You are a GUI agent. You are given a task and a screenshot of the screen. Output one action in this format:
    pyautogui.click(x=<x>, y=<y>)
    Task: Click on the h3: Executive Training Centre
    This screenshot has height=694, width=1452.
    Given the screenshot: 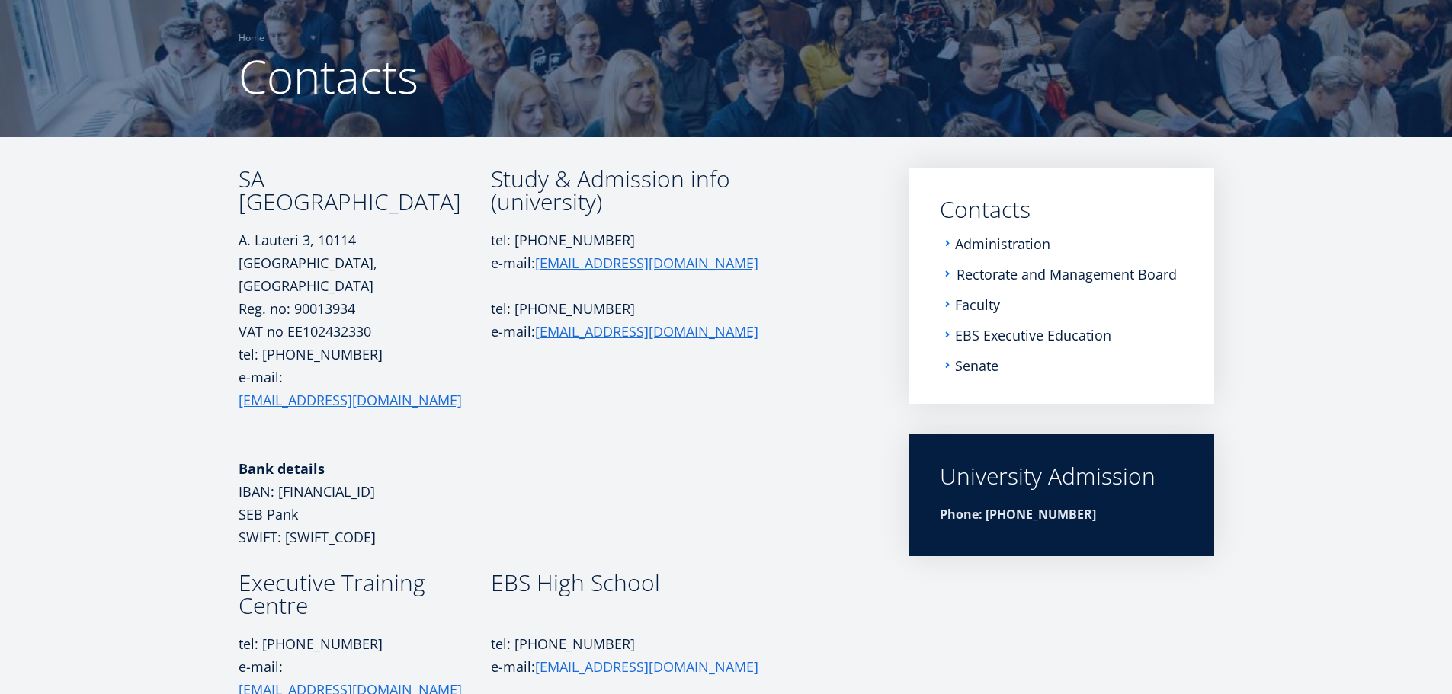 What is the action you would take?
    pyautogui.click(x=364, y=595)
    